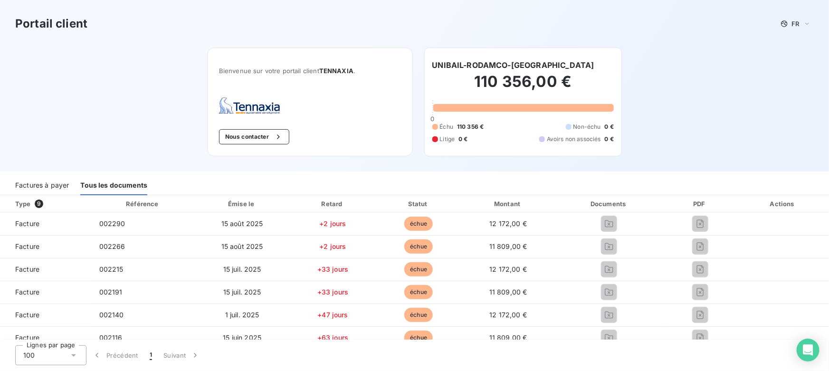 The height and width of the screenshot is (371, 829). What do you see at coordinates (310, 71) in the screenshot?
I see `span: Bienvenue sur votre portail client .` at bounding box center [310, 71].